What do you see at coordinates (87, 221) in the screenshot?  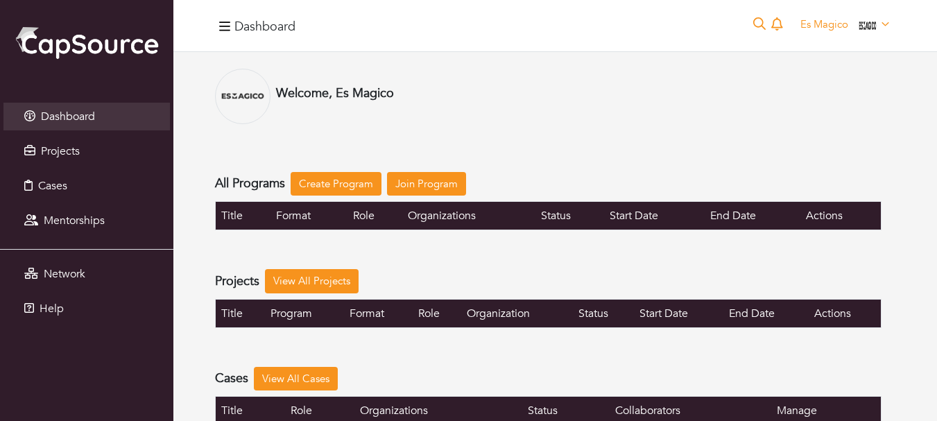 I see `a: Mentorships` at bounding box center [87, 221].